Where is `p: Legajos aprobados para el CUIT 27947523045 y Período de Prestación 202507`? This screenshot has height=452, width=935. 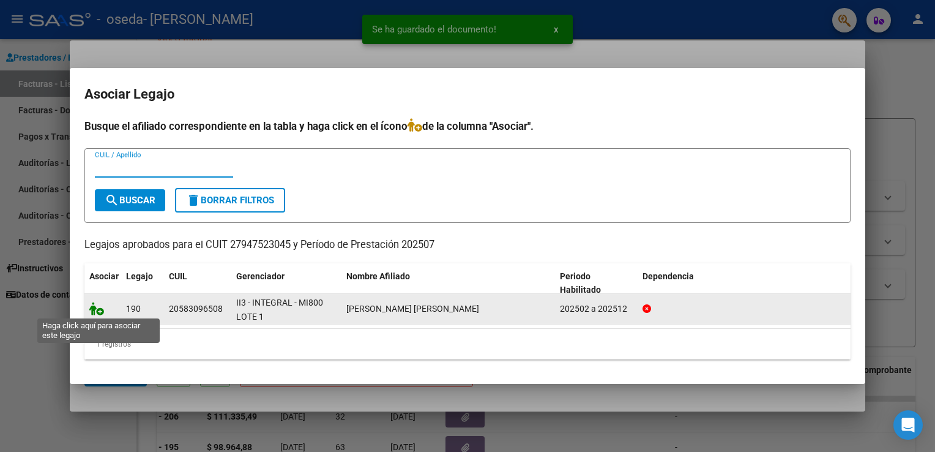 p: Legajos aprobados para el CUIT 27947523045 y Período de Prestación 202507 is located at coordinates (468, 245).